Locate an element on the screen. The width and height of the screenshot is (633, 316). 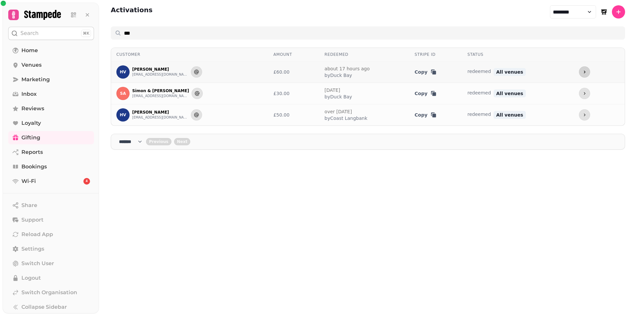
a: Settings is located at coordinates (51, 249).